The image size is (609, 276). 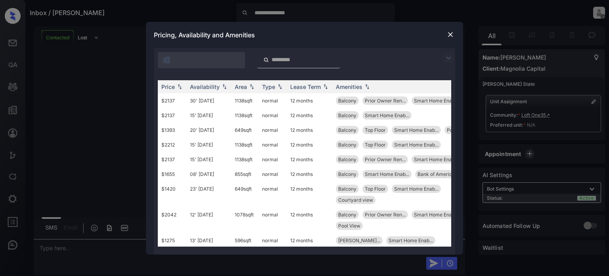 What do you see at coordinates (168, 86) in the screenshot?
I see `div: Price` at bounding box center [168, 86].